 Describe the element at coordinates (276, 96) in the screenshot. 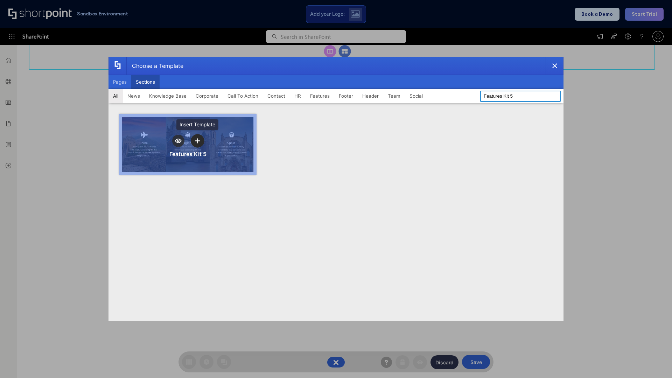

I see `button: Contact` at that location.